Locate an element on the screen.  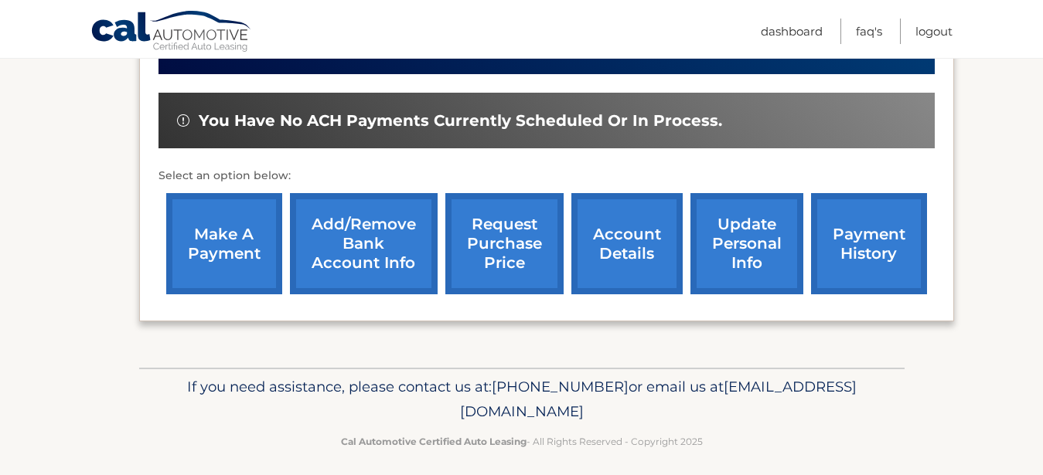
span: You have no ACH payments currently scheduled or in process. is located at coordinates (460, 121).